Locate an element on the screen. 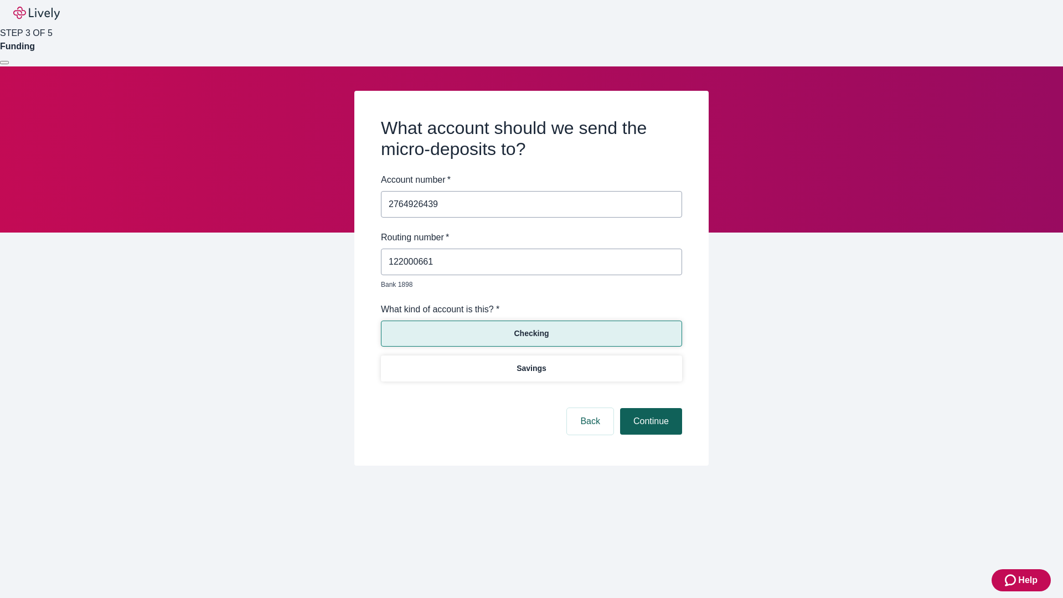 Image resolution: width=1063 pixels, height=598 pixels. button: Continue is located at coordinates (651, 421).